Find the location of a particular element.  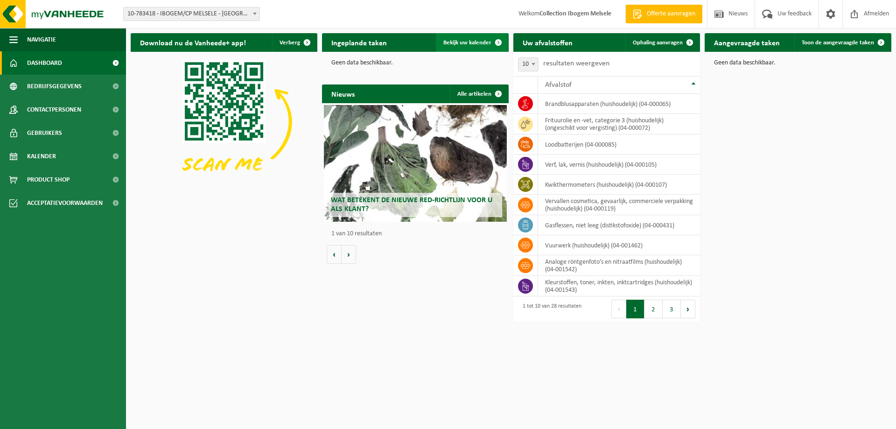

span: Acceptatievoorwaarden is located at coordinates (65, 203).